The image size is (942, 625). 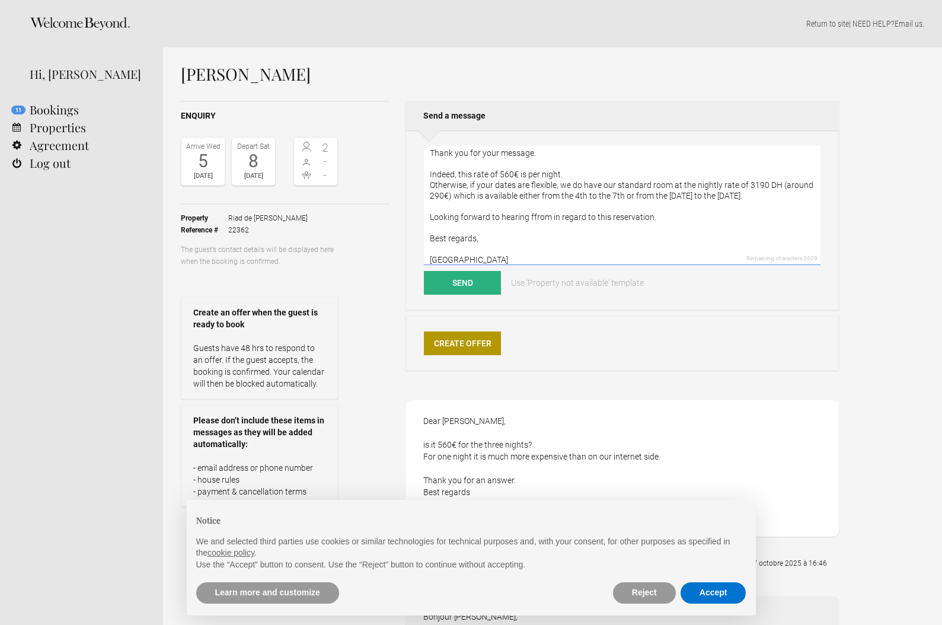 I want to click on h2: Enquiry, so click(x=285, y=116).